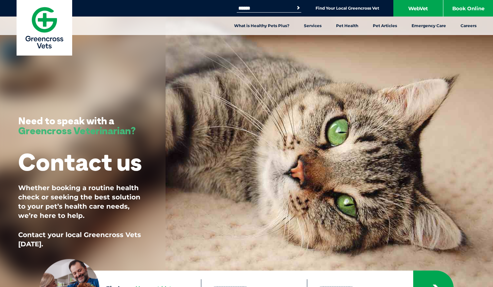 The width and height of the screenshot is (493, 287). Describe the element at coordinates (347, 26) in the screenshot. I see `a: Pet Health` at that location.